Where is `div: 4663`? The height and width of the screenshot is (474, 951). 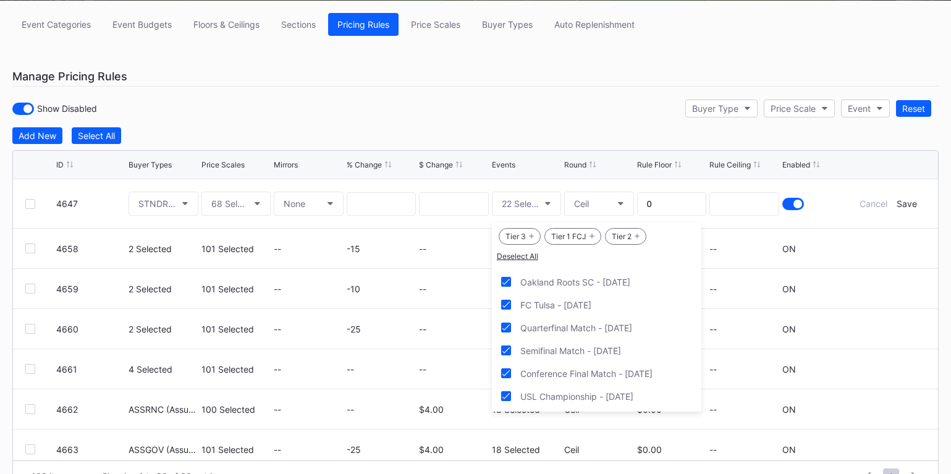
div: 4663 is located at coordinates (91, 449).